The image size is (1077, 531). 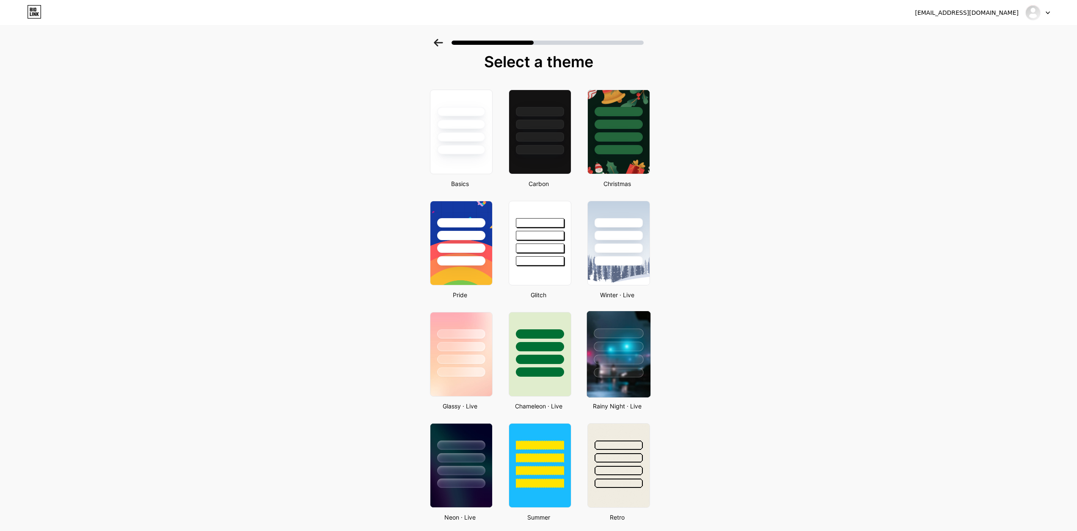 I want to click on div: Rainy Night · Live, so click(x=617, y=406).